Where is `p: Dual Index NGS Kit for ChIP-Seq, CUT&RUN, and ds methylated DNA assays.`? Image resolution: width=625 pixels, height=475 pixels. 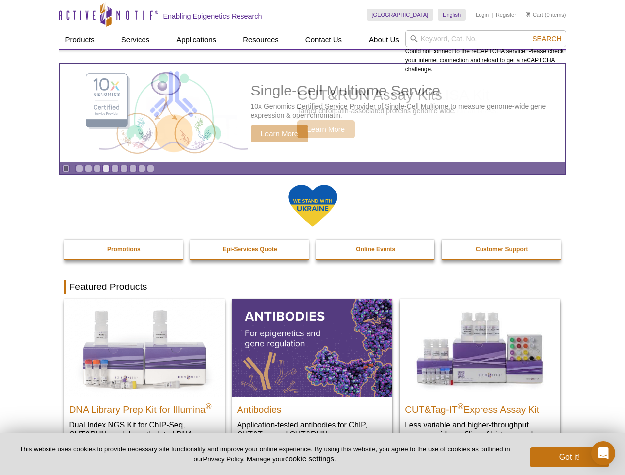 p: Dual Index NGS Kit for ChIP-Seq, CUT&RUN, and ds methylated DNA assays. is located at coordinates (144, 434).